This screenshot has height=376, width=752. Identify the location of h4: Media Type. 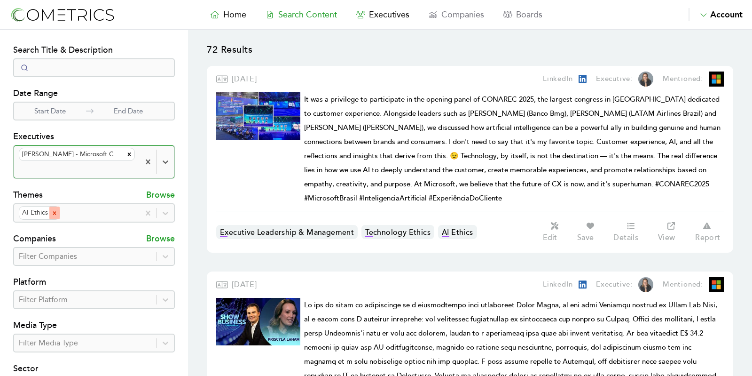
(94, 326).